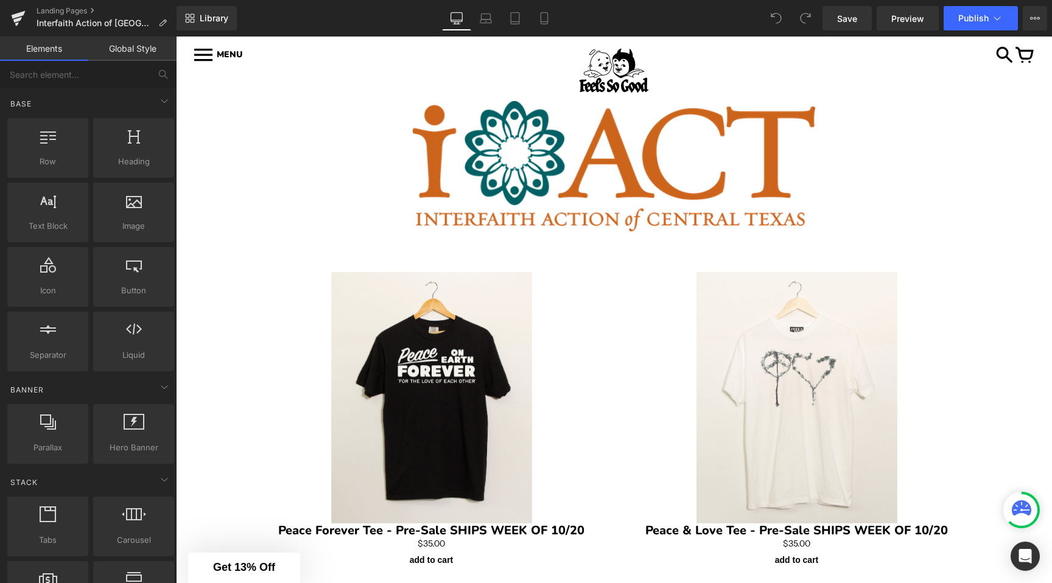 Image resolution: width=1052 pixels, height=583 pixels. I want to click on span: Publish, so click(973, 18).